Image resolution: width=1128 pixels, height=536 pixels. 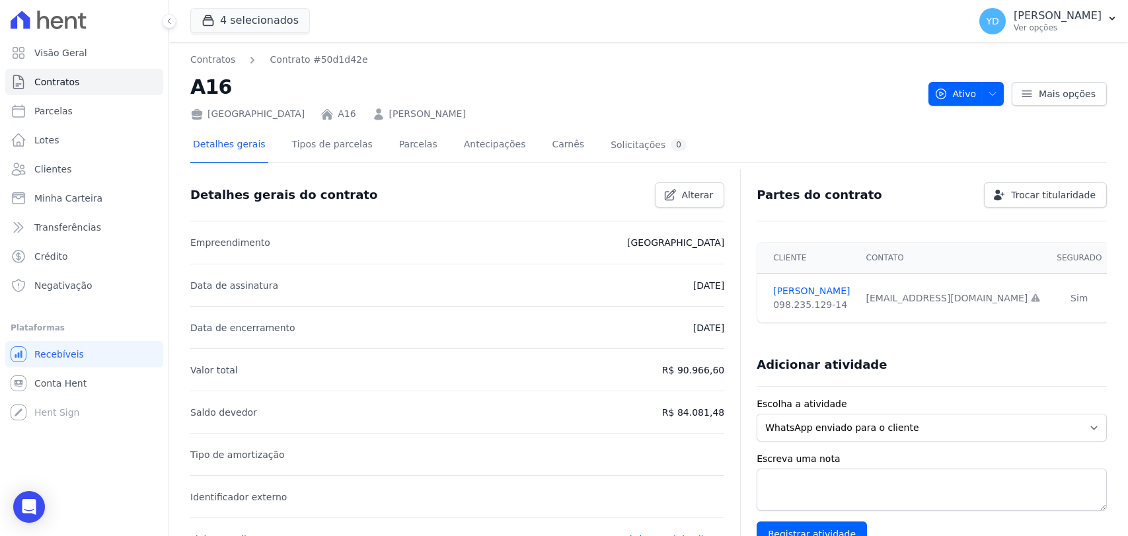 I want to click on span: Ativo, so click(x=956, y=94).